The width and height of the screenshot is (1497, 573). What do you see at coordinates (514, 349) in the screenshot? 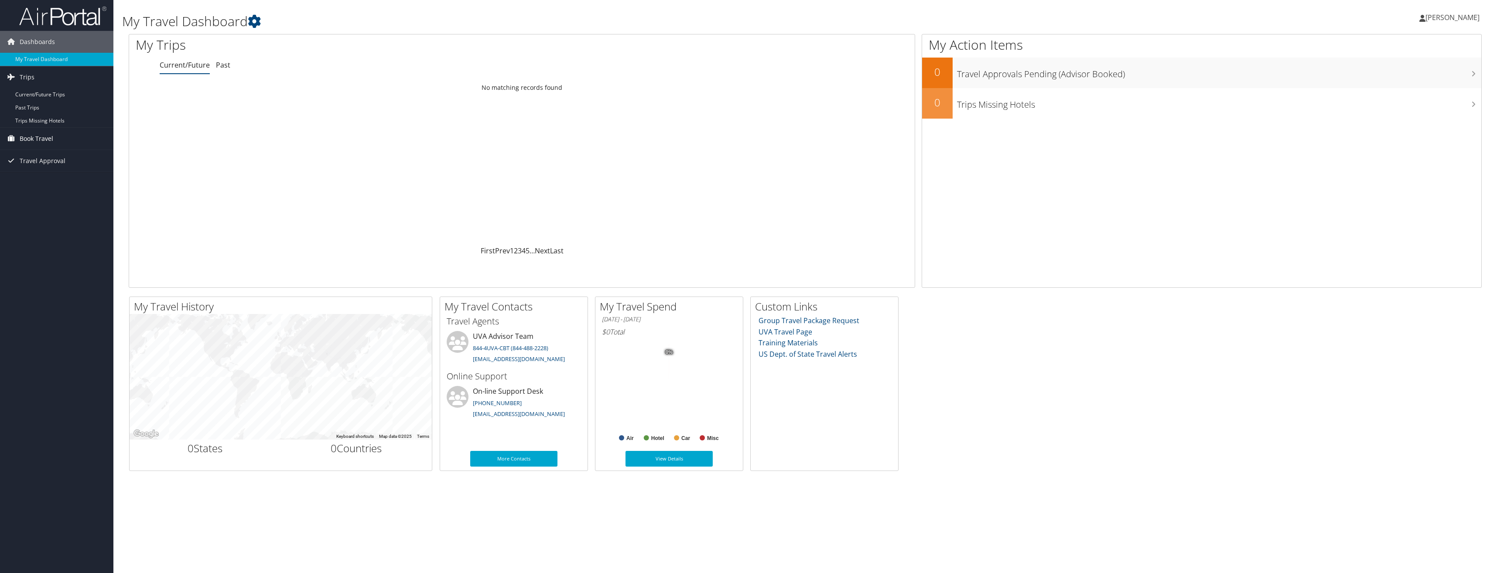
I see `li: UVA Advisor Team` at bounding box center [514, 349].